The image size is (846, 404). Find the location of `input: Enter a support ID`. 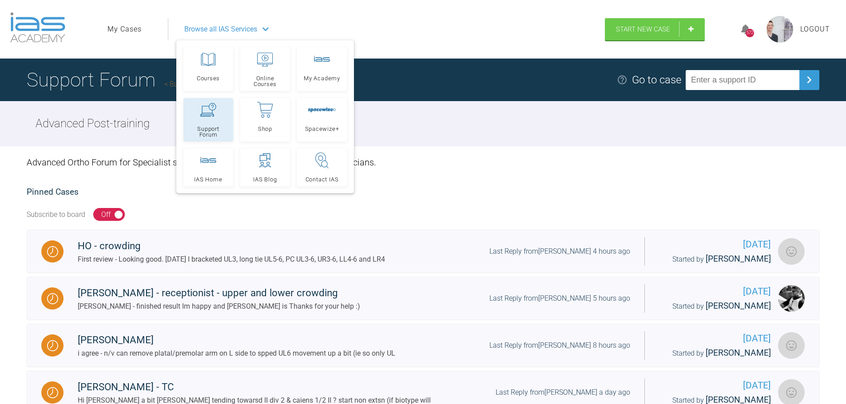

input: Enter a support ID is located at coordinates (742, 80).